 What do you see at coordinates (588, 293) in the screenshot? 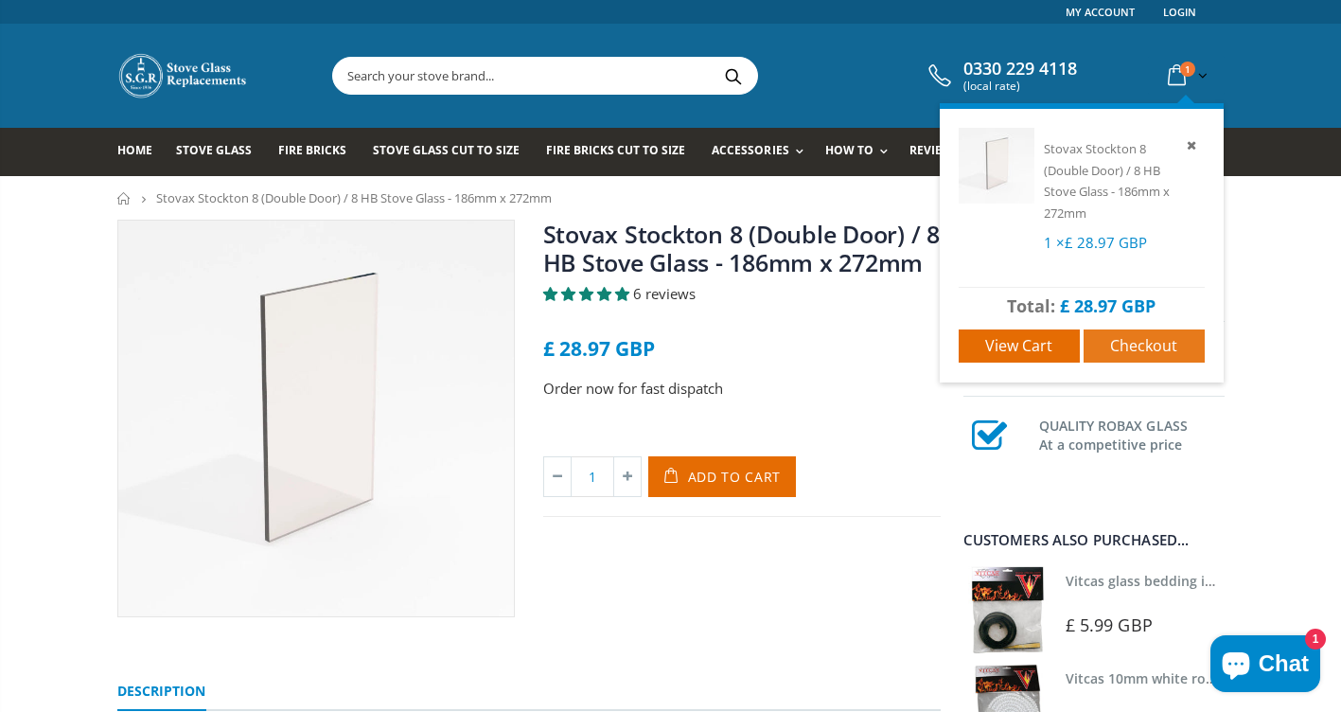
I see `span: 5.00 stars` at bounding box center [588, 293].